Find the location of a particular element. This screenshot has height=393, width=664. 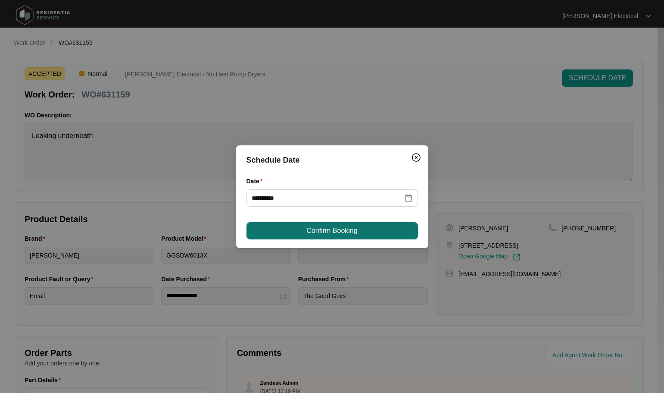

button: Close is located at coordinates (416, 157).